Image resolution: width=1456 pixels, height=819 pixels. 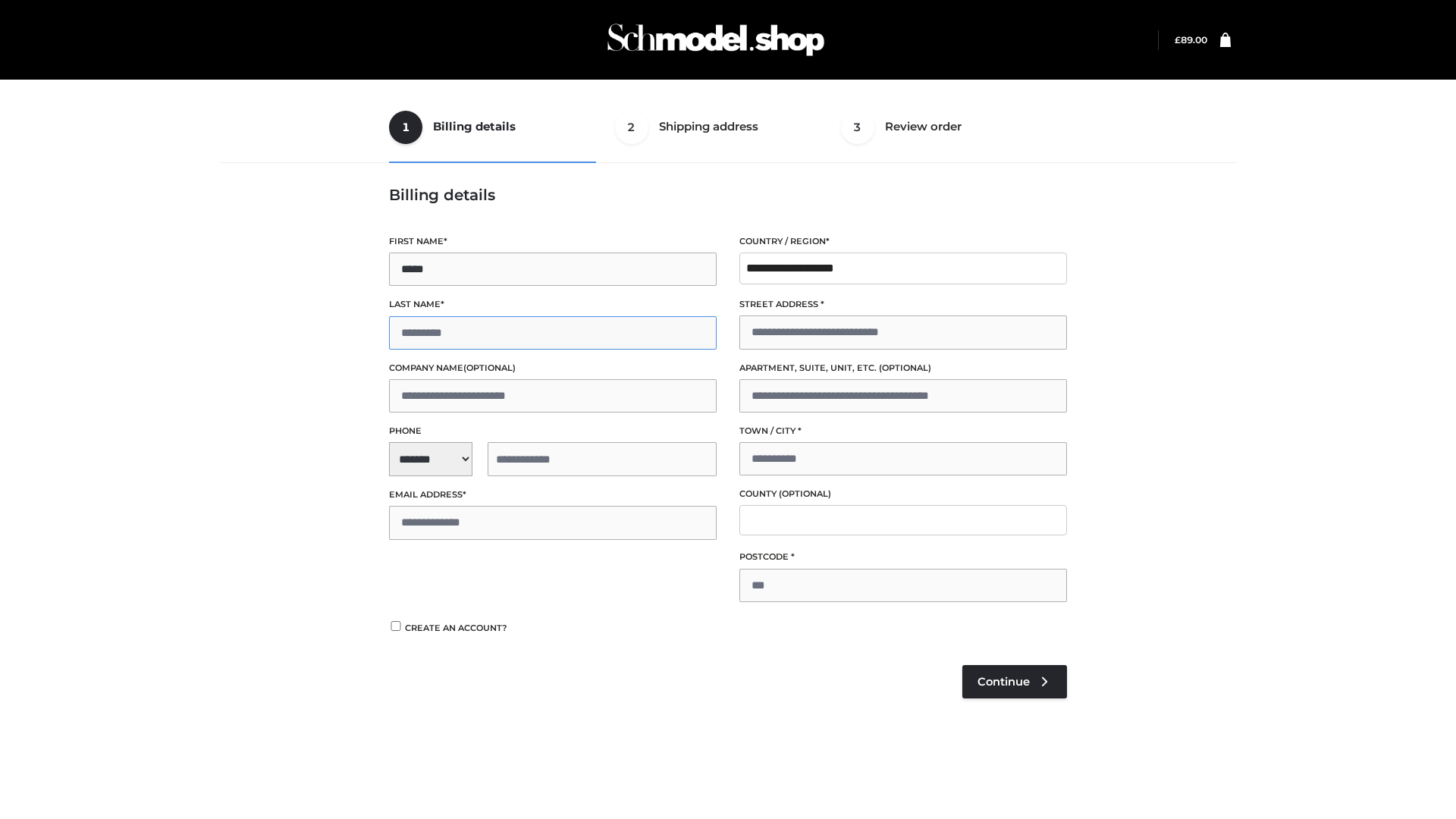 What do you see at coordinates (1190, 39) in the screenshot?
I see `a: £89.00` at bounding box center [1190, 39].